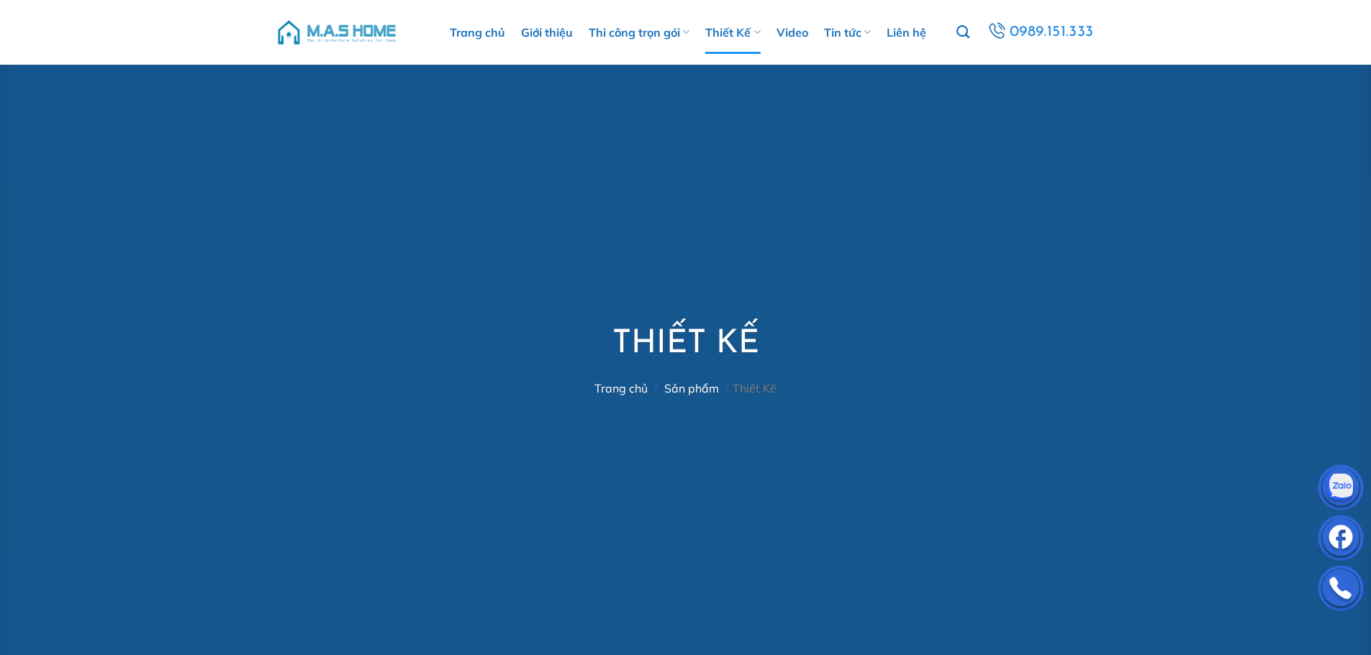 The width and height of the screenshot is (1371, 655). I want to click on a: 0989.151.333, so click(1040, 32).